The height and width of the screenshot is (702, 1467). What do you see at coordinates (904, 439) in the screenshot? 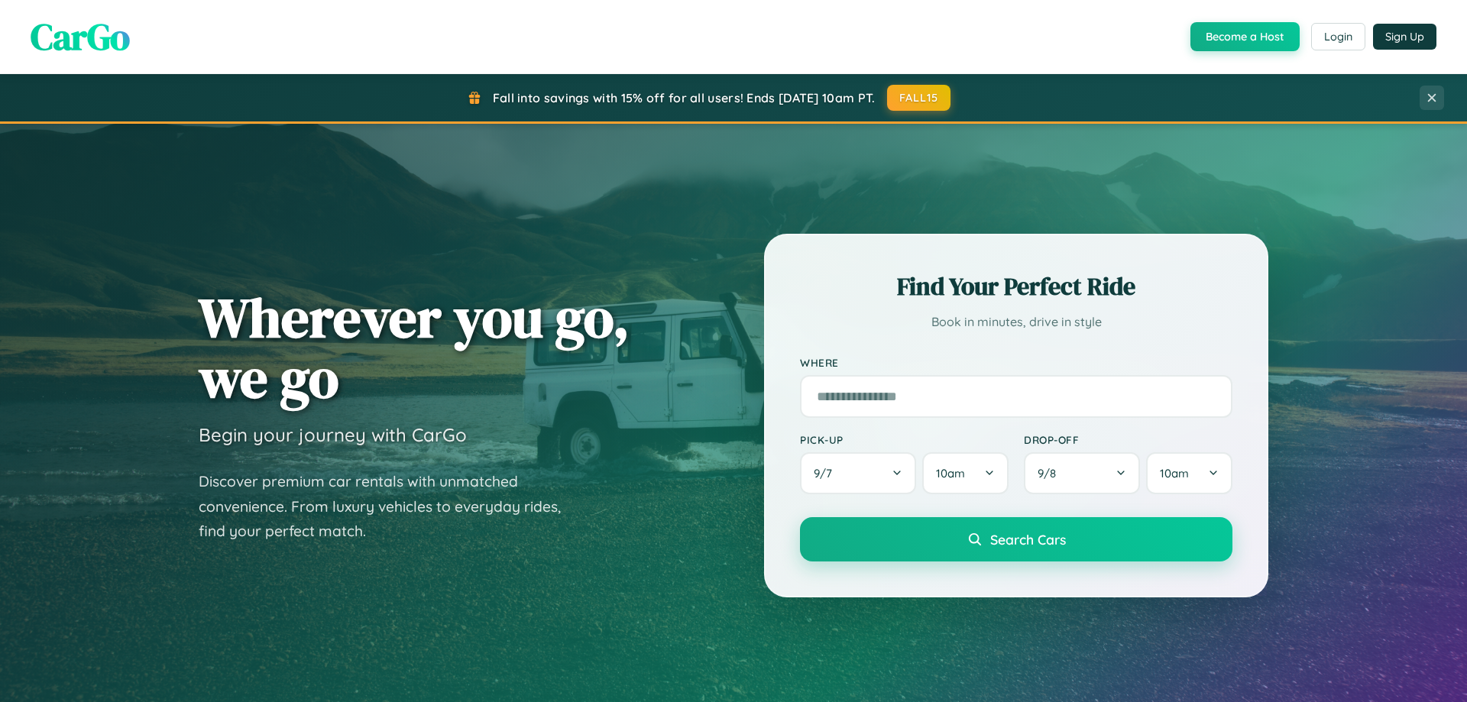
I see `label: Pick-up` at bounding box center [904, 439].